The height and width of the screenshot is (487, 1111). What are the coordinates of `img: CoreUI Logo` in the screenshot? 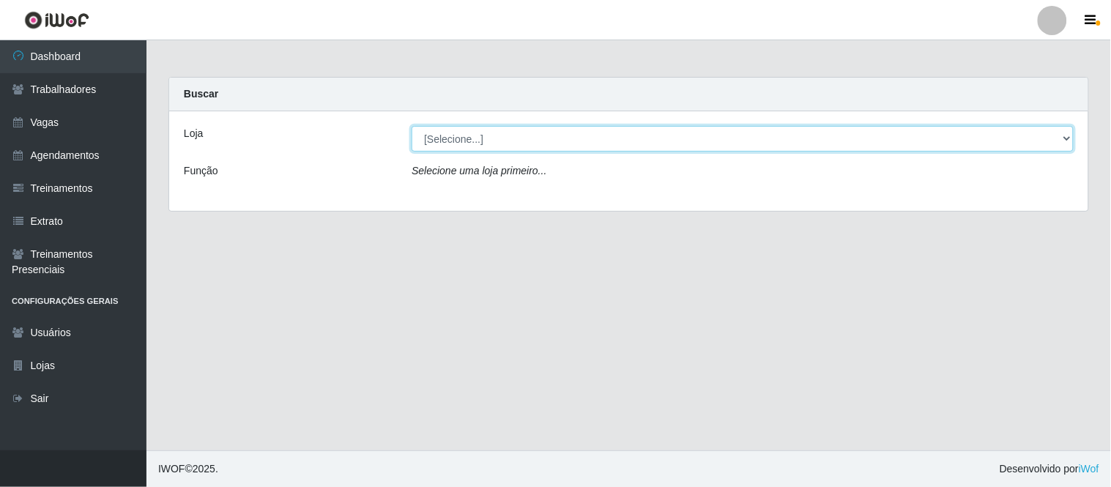 It's located at (56, 20).